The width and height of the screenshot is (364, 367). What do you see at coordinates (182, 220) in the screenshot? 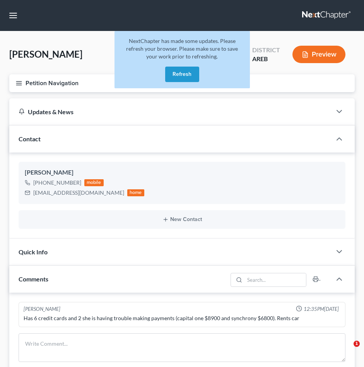
I see `button: New Contact` at bounding box center [182, 220].